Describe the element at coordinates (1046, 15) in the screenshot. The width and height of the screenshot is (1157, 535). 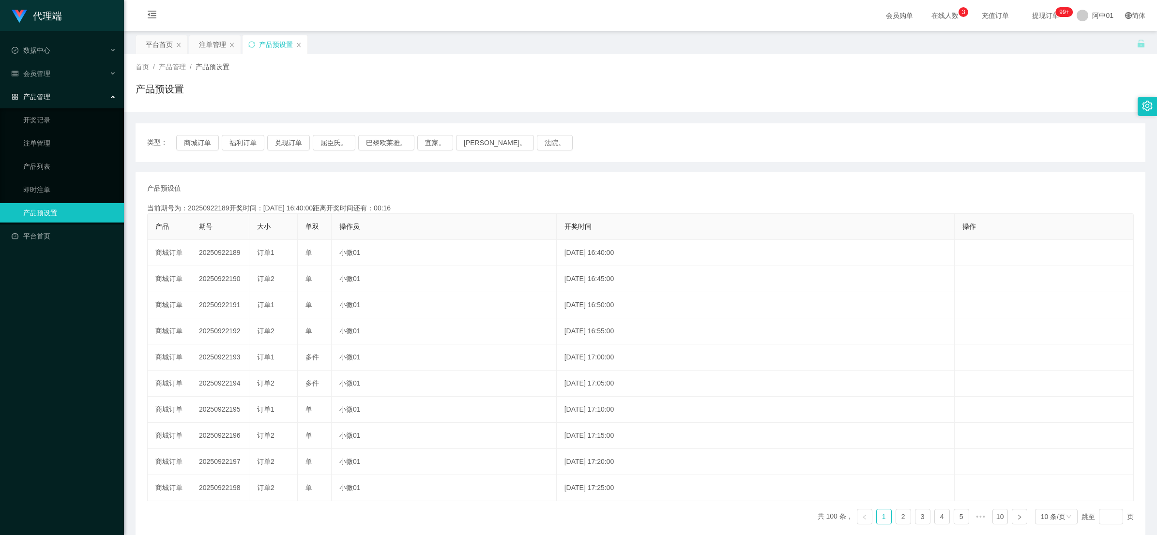
I see `font: 提现订单` at that location.